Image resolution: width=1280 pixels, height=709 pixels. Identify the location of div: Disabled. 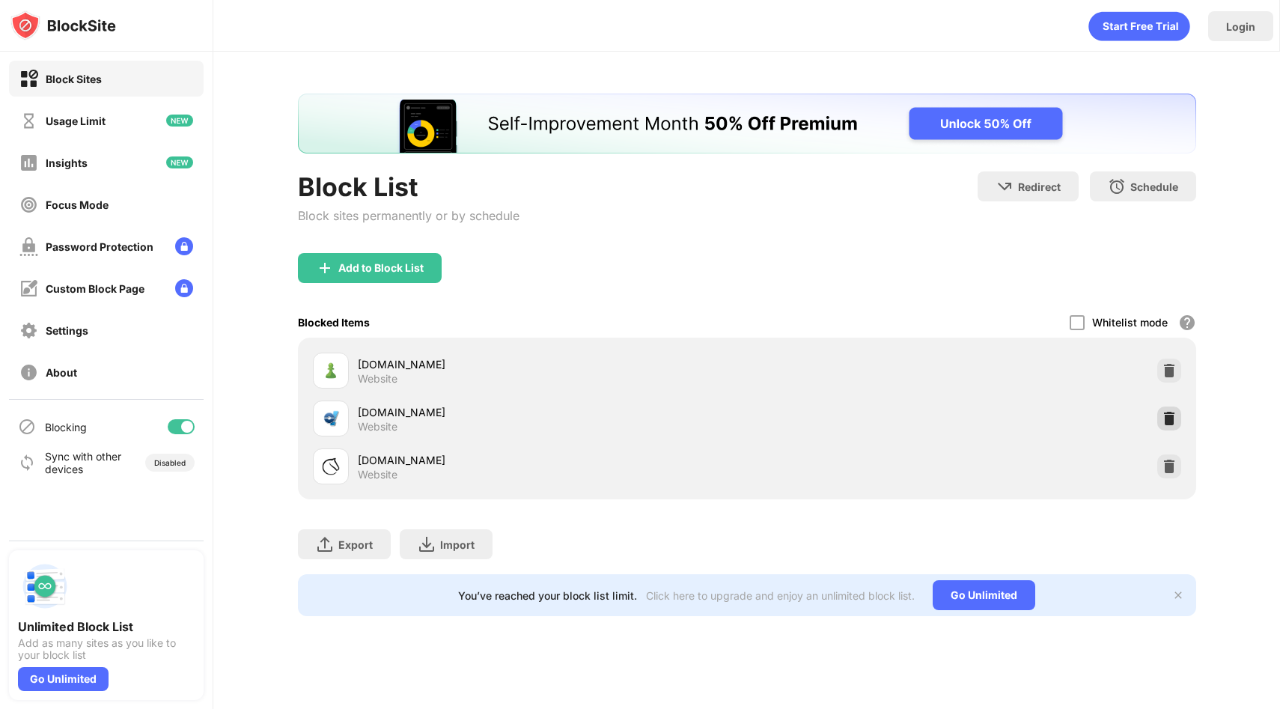
(170, 463).